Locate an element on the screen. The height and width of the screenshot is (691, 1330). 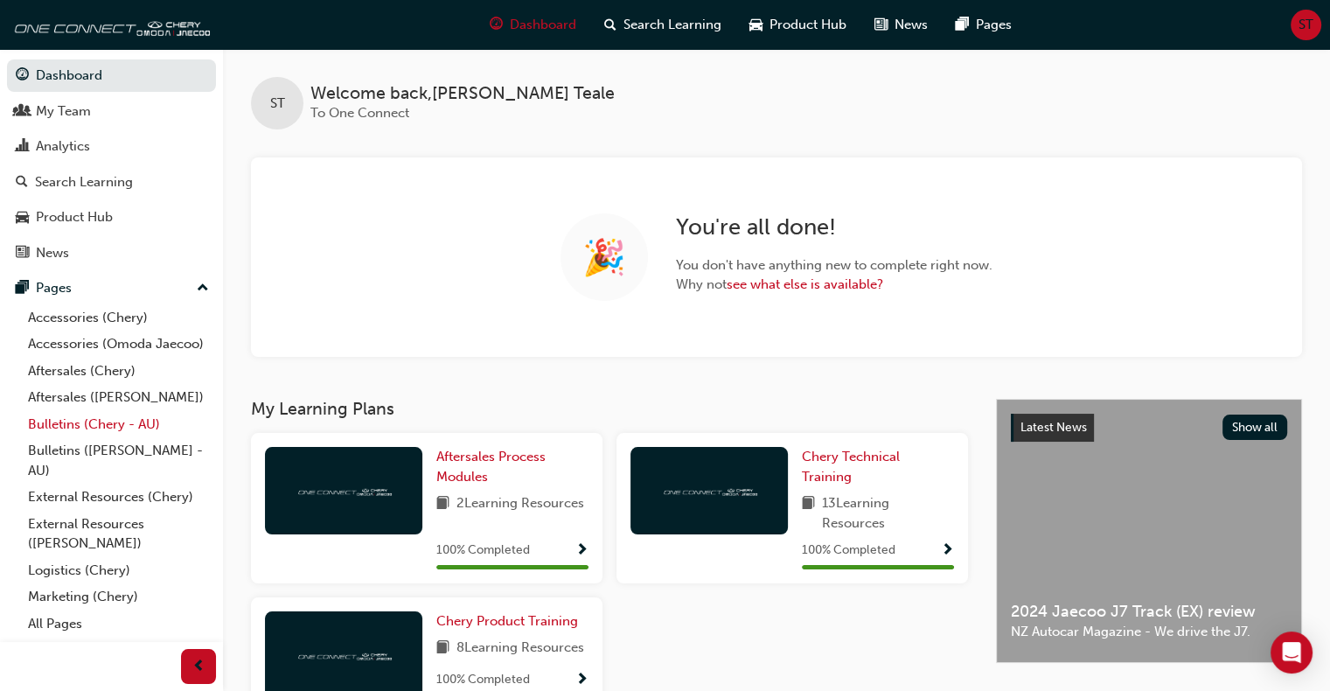
span: Chery Product Training is located at coordinates (507, 621).